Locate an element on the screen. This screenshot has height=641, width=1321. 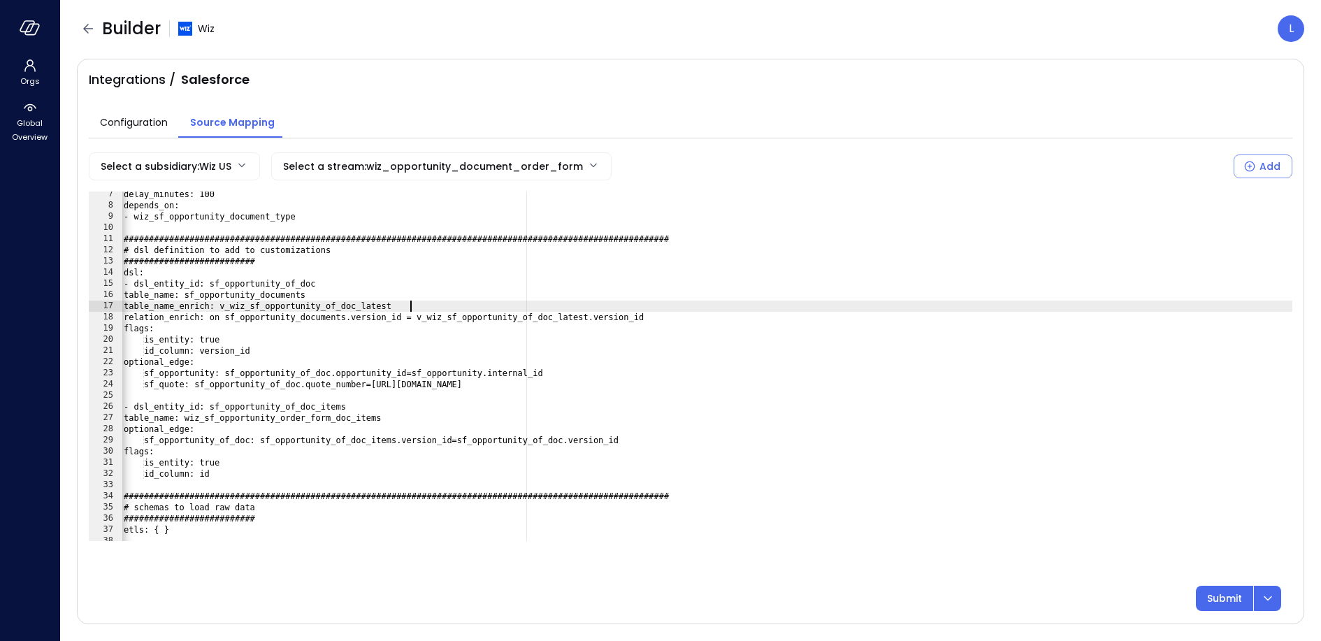
div: 37 is located at coordinates (106, 530).